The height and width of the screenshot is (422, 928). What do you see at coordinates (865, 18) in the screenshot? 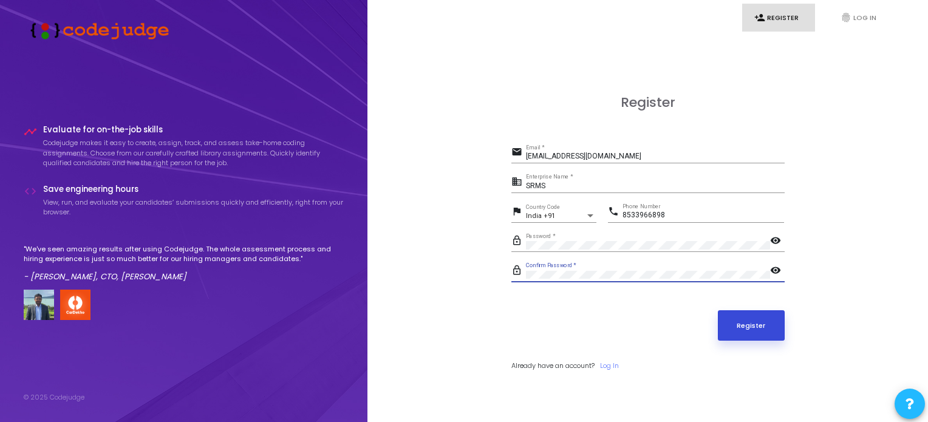
I see `a: fingerprintLog In` at bounding box center [865, 18].